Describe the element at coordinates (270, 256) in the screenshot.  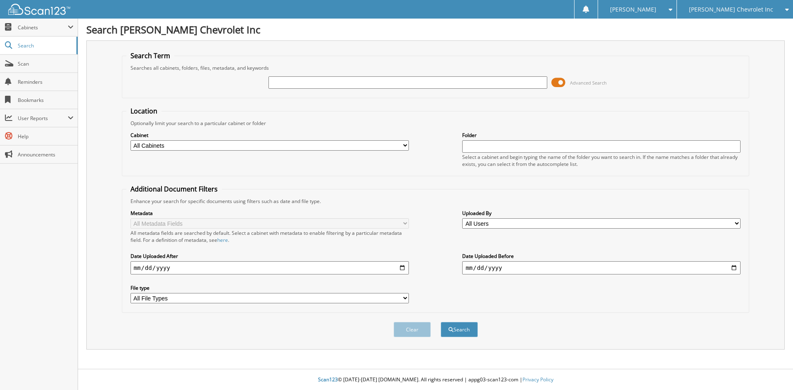
I see `label: Date Uploaded After` at that location.